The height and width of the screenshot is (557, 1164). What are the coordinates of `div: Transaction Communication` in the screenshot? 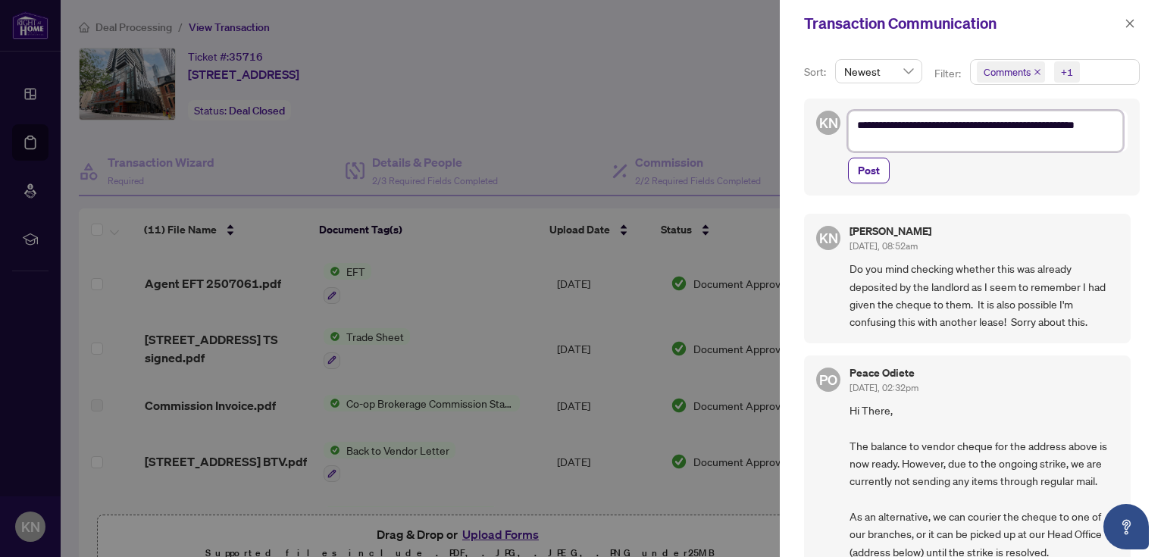 It's located at (962, 23).